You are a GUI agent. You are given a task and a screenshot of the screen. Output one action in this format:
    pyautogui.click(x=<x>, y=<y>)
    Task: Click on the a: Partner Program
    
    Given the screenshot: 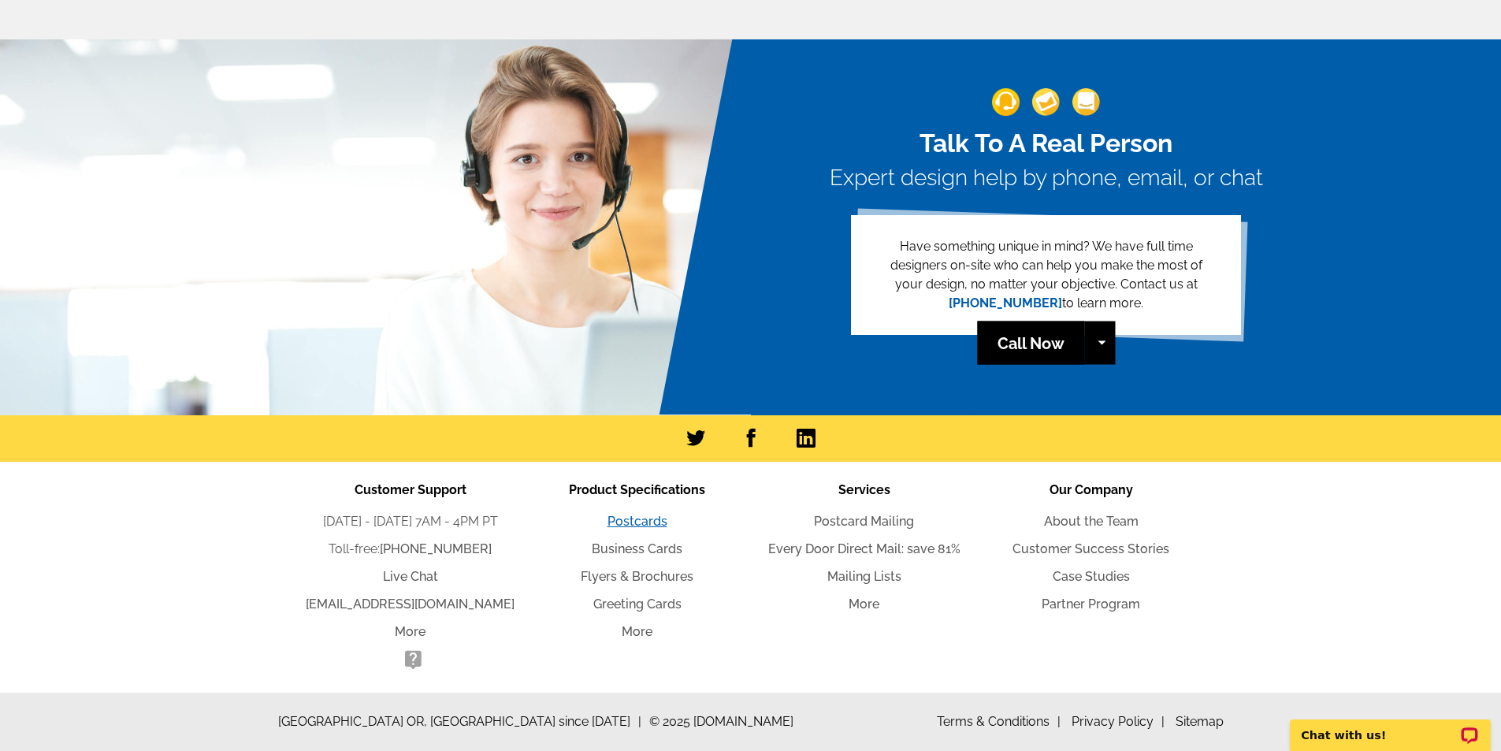 What is the action you would take?
    pyautogui.click(x=1090, y=604)
    